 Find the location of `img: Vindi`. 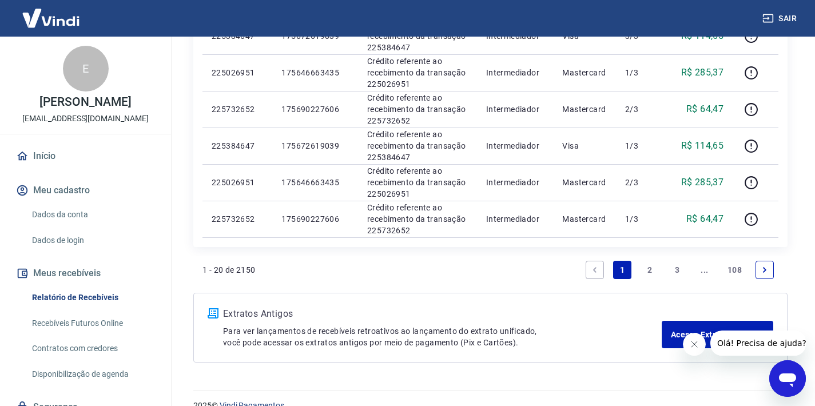

img: Vindi is located at coordinates (51, 18).